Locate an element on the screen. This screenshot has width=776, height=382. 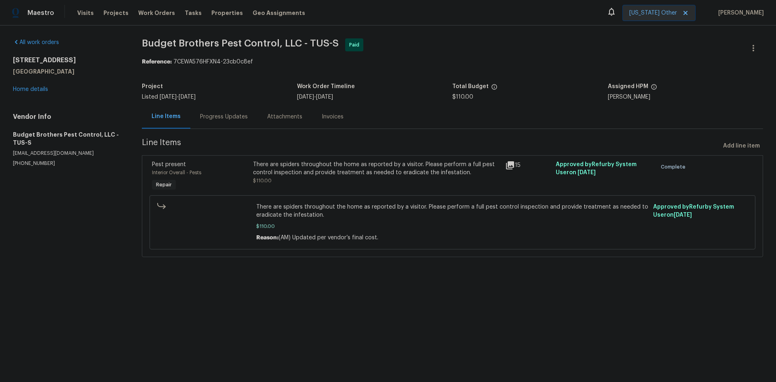
span: Geo Assignments is located at coordinates (279, 13).